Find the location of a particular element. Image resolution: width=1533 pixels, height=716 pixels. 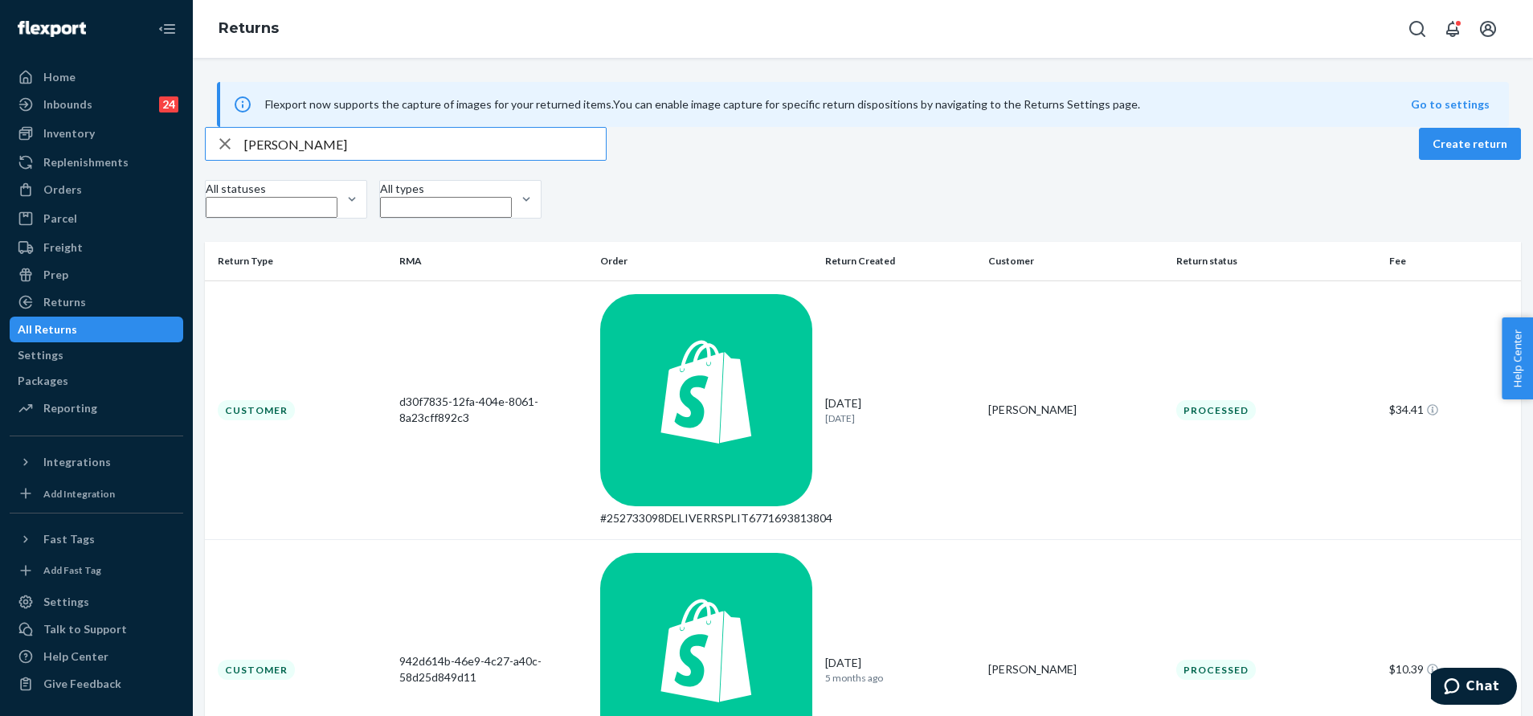

input: All types is located at coordinates (446, 207).